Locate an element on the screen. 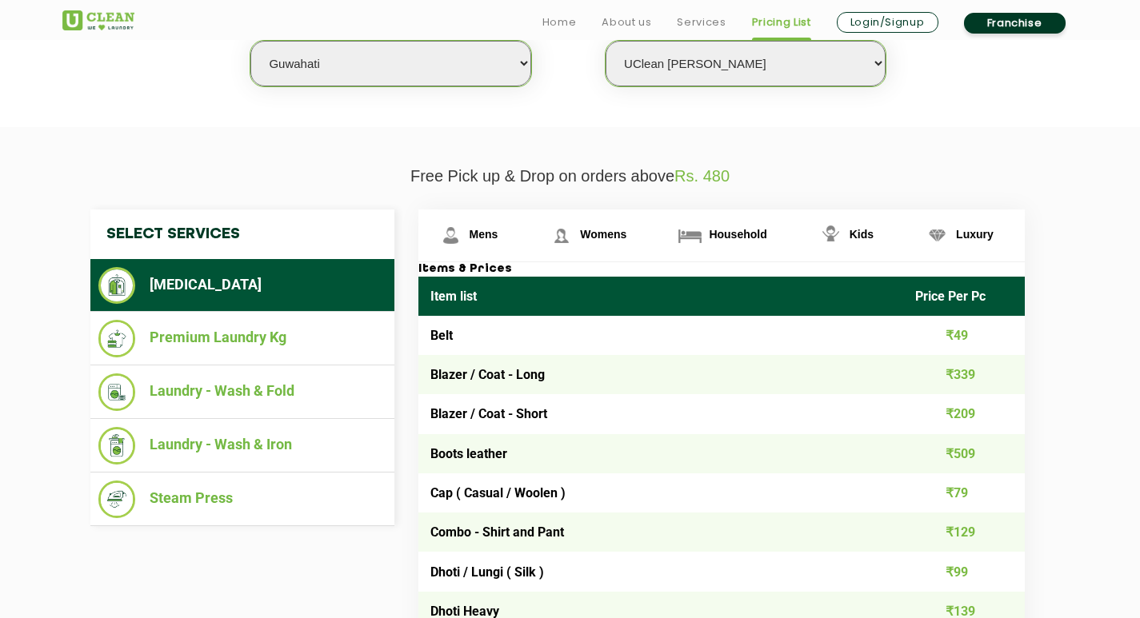  img: Household is located at coordinates (690, 235).